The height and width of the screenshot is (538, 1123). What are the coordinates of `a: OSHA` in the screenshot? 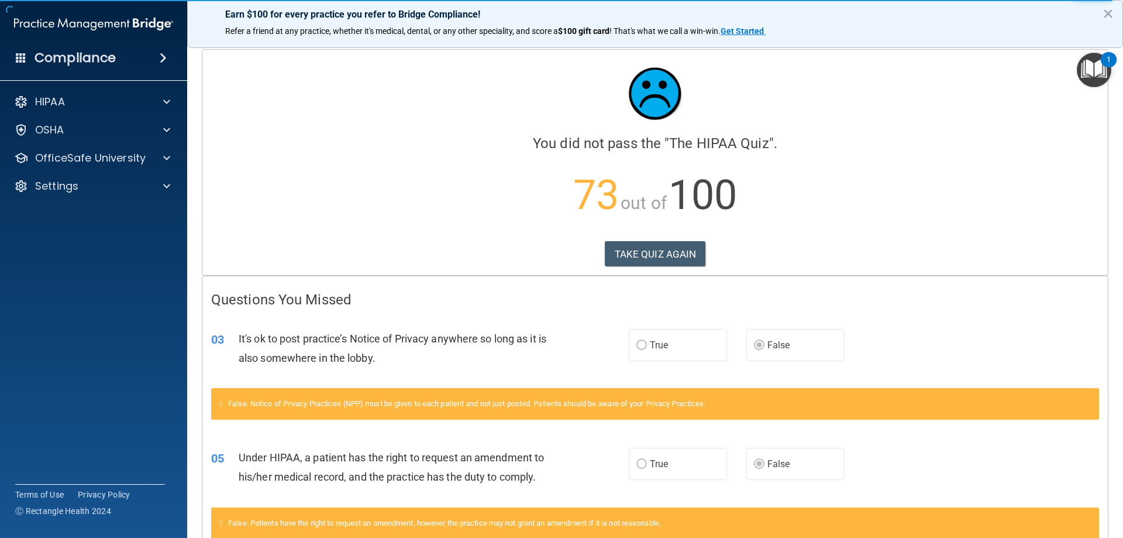 It's located at (92, 130).